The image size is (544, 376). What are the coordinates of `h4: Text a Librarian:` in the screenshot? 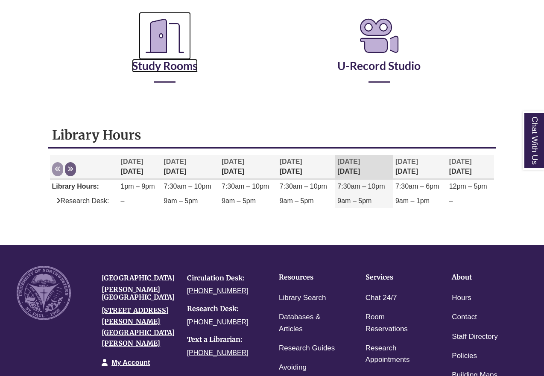 It's located at (223, 340).